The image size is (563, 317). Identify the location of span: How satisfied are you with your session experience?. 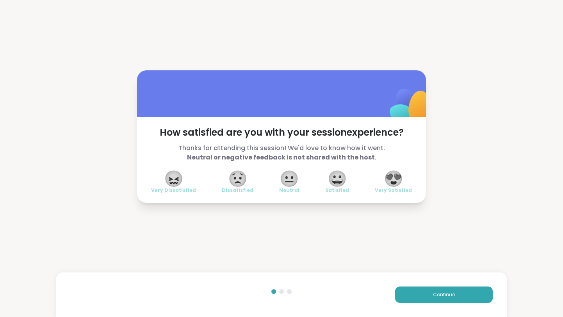
(281, 132).